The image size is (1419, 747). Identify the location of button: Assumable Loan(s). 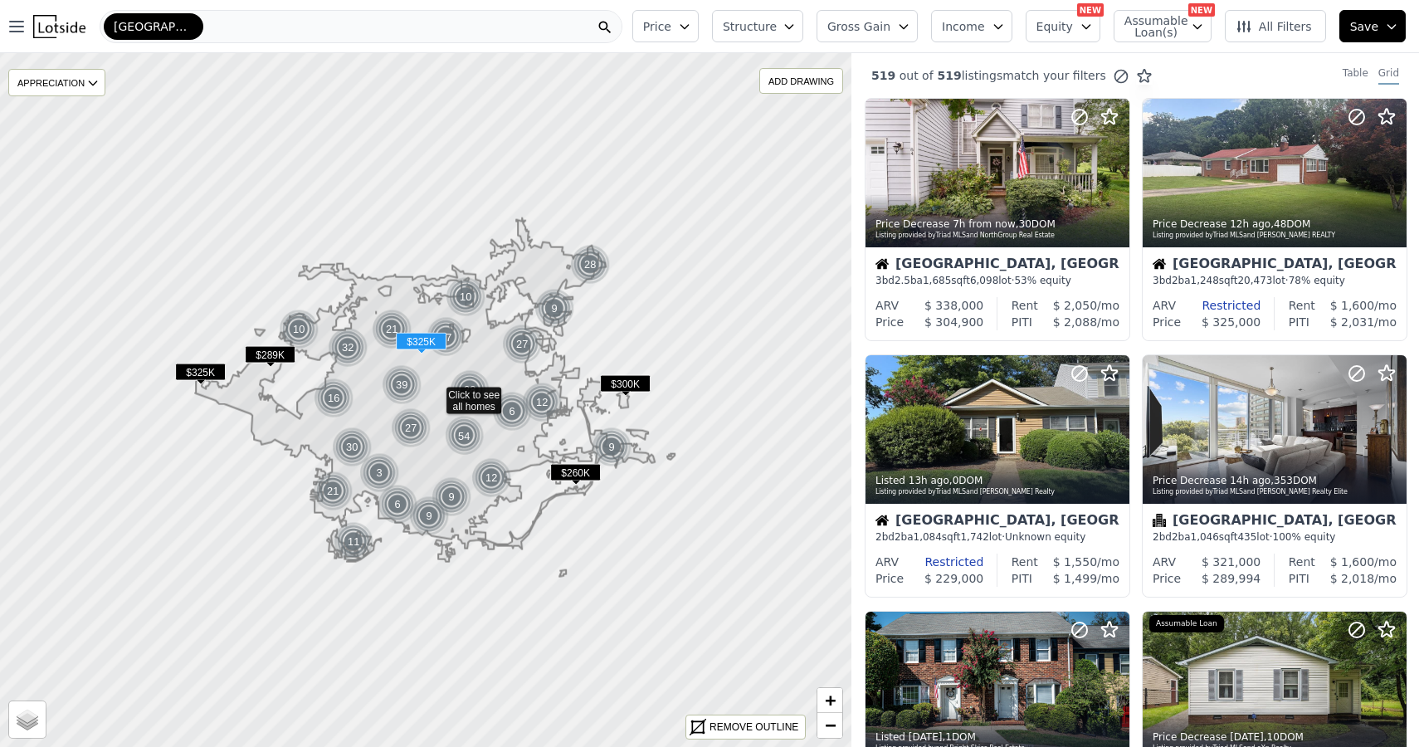
(1163, 26).